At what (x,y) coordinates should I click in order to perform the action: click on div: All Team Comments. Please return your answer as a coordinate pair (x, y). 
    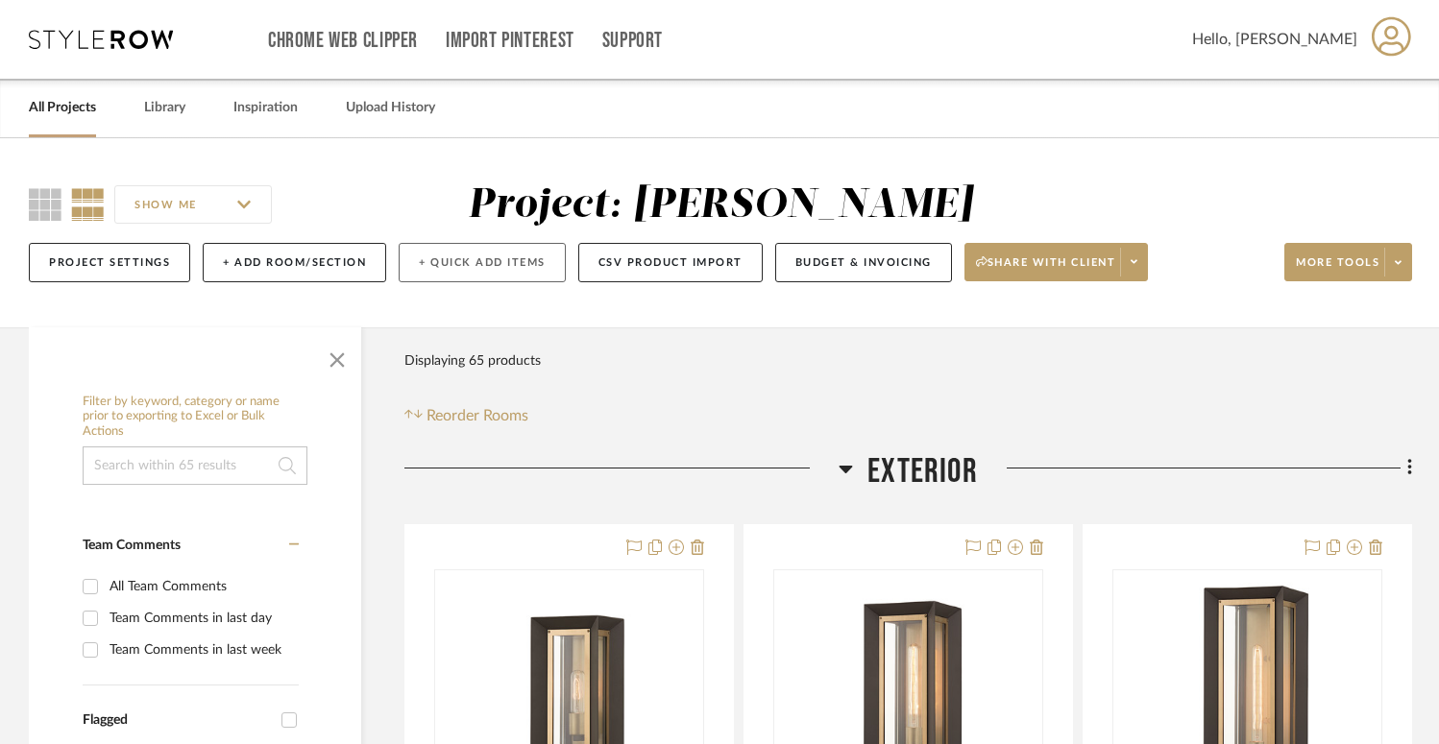
    Looking at the image, I should click on (202, 587).